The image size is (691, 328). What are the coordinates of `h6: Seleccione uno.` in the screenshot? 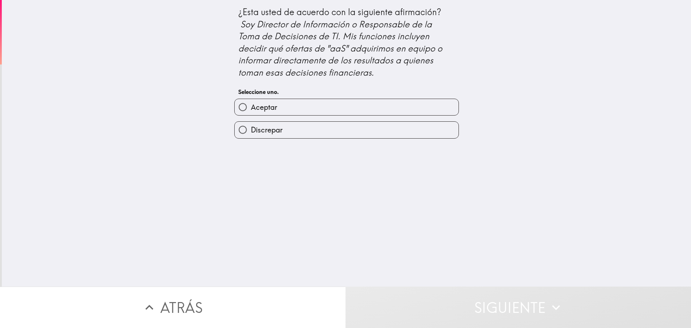 It's located at (346, 92).